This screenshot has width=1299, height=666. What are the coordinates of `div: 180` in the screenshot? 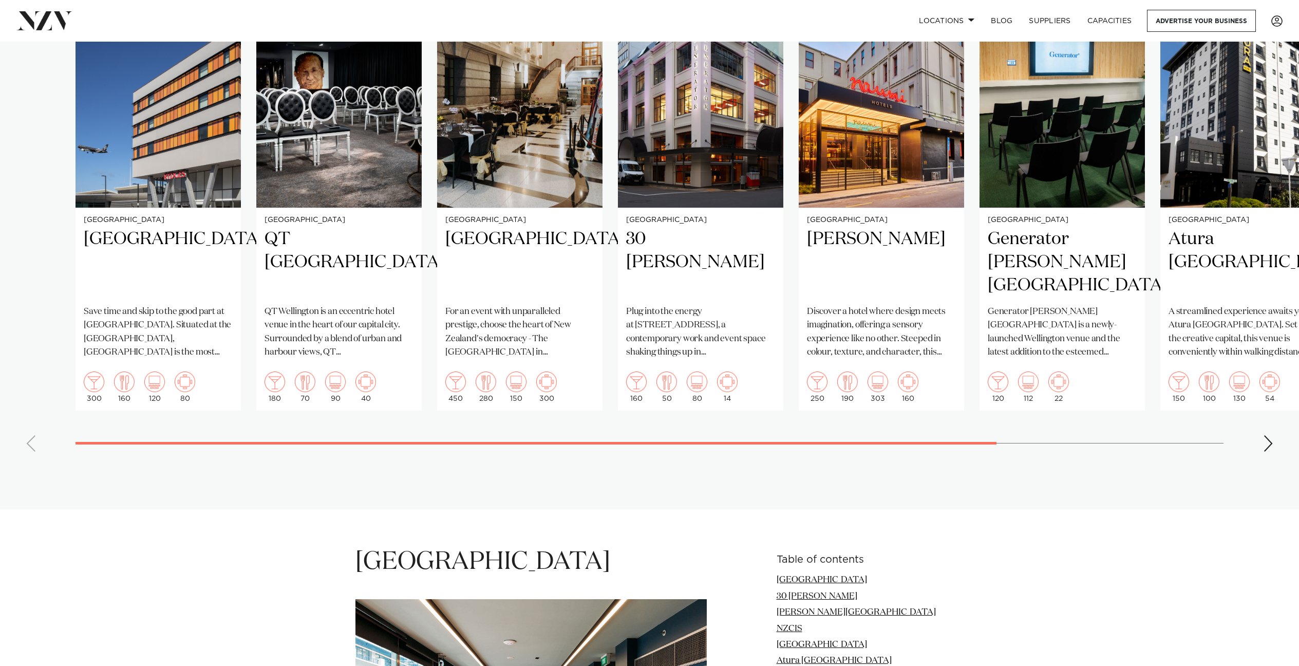 It's located at (275, 387).